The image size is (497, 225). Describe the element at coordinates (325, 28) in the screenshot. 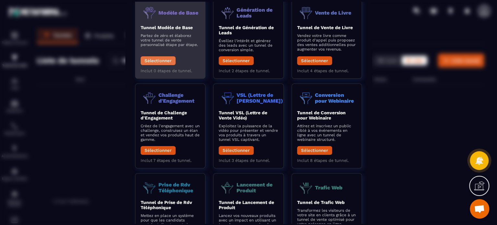

I see `b: Tunnel de Vente de Livre` at that location.